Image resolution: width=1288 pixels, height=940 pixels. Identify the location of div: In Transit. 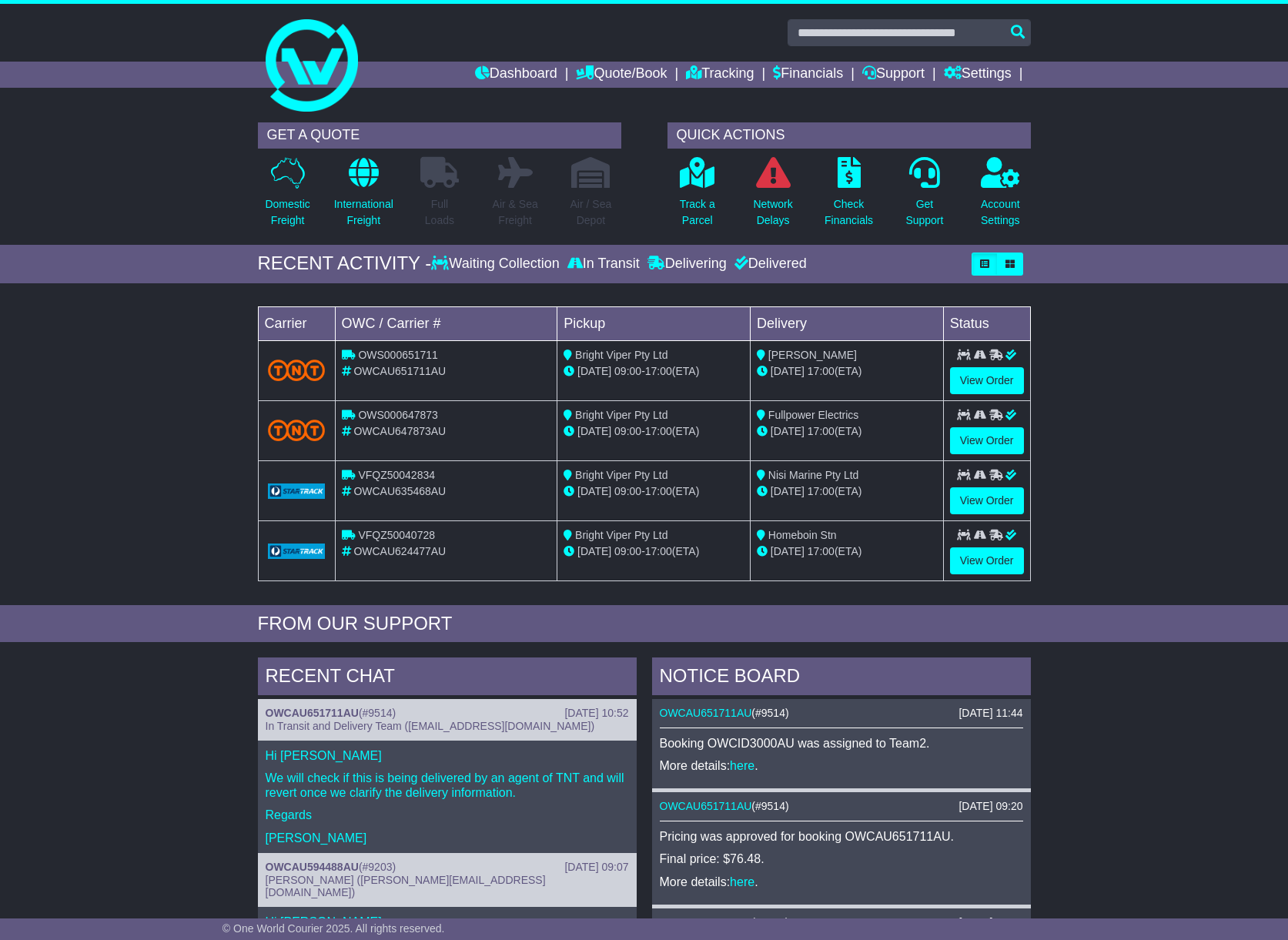
(604, 264).